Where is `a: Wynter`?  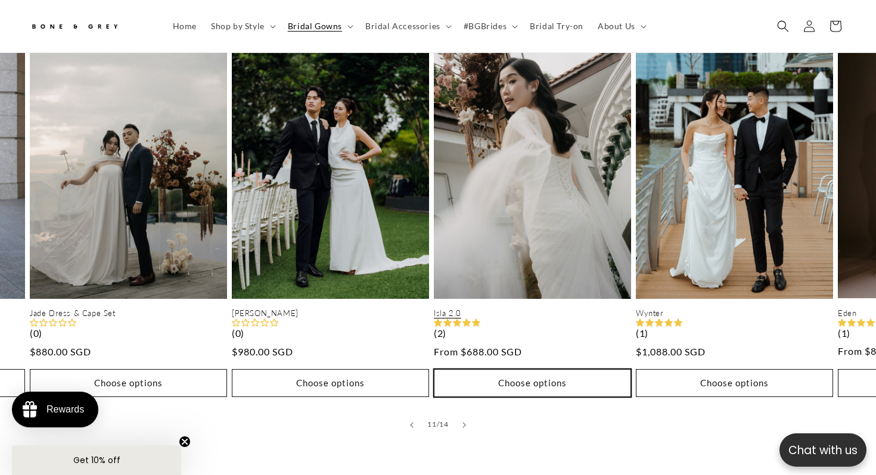
a: Wynter is located at coordinates (734, 313).